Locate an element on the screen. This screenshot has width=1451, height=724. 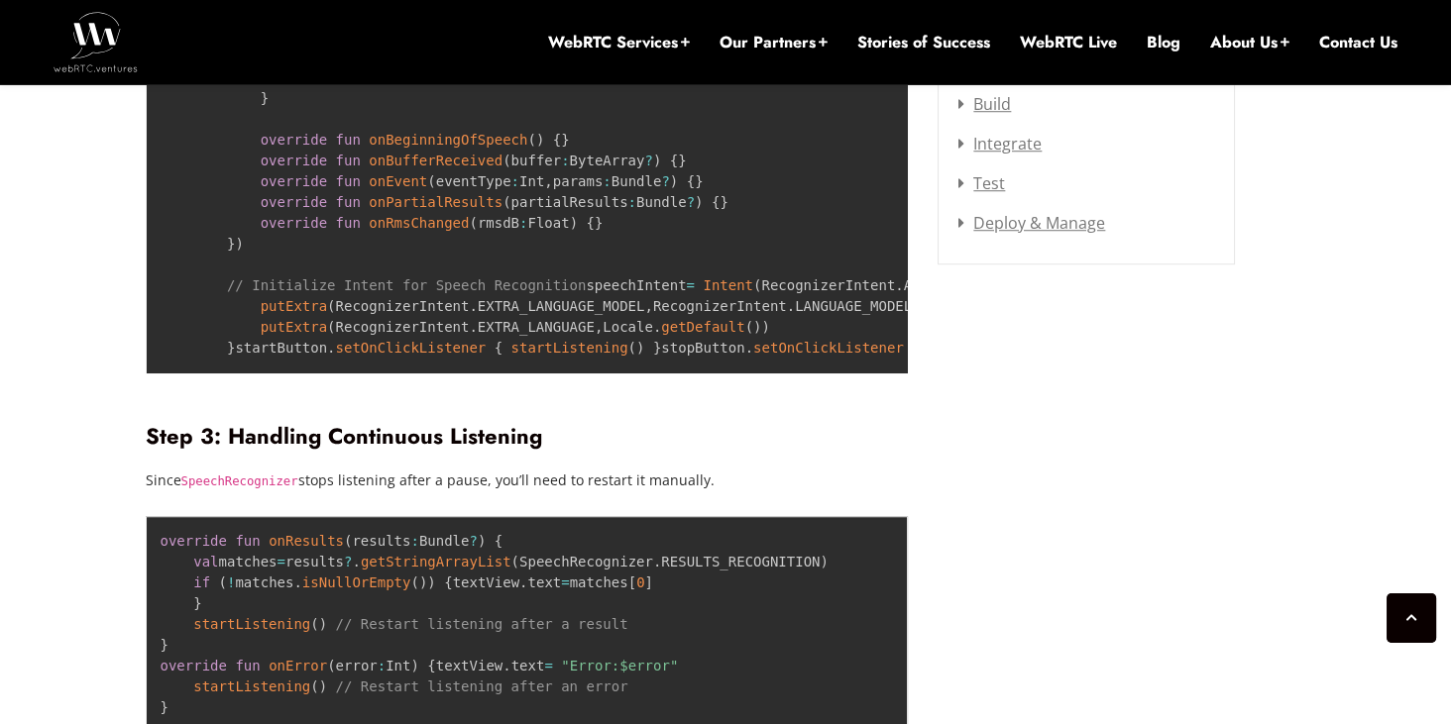
span: "Error: " is located at coordinates (619, 666).